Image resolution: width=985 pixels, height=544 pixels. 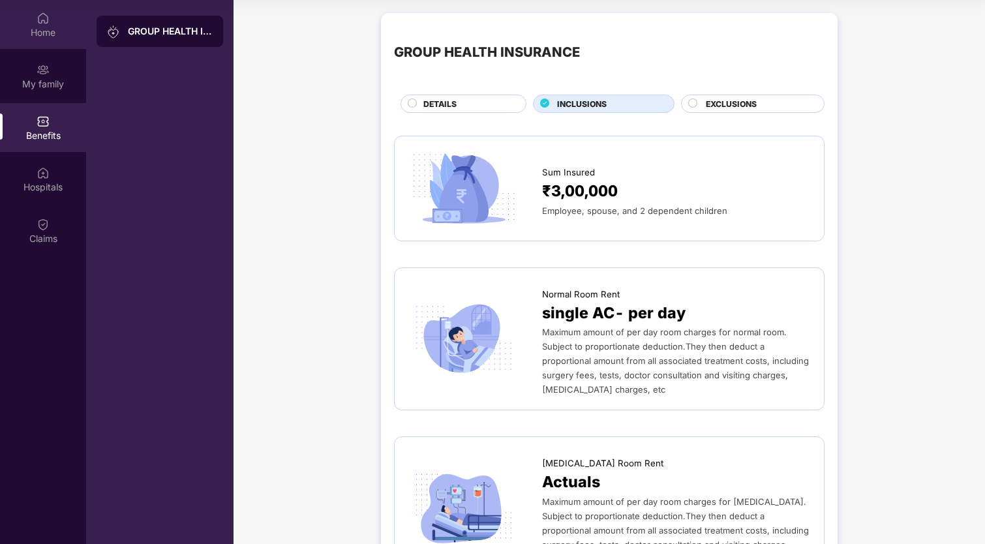 What do you see at coordinates (43, 18) in the screenshot?
I see `img: svg+xml;base64,PHN2ZyBpZD0iSG9tZSIgeG1sbnM9Imh0dHA6Ly93d3cudzMub3JnLzIwMDAvc3ZnIiB3aWR0aD0iMjAiIG...` at bounding box center [43, 18].